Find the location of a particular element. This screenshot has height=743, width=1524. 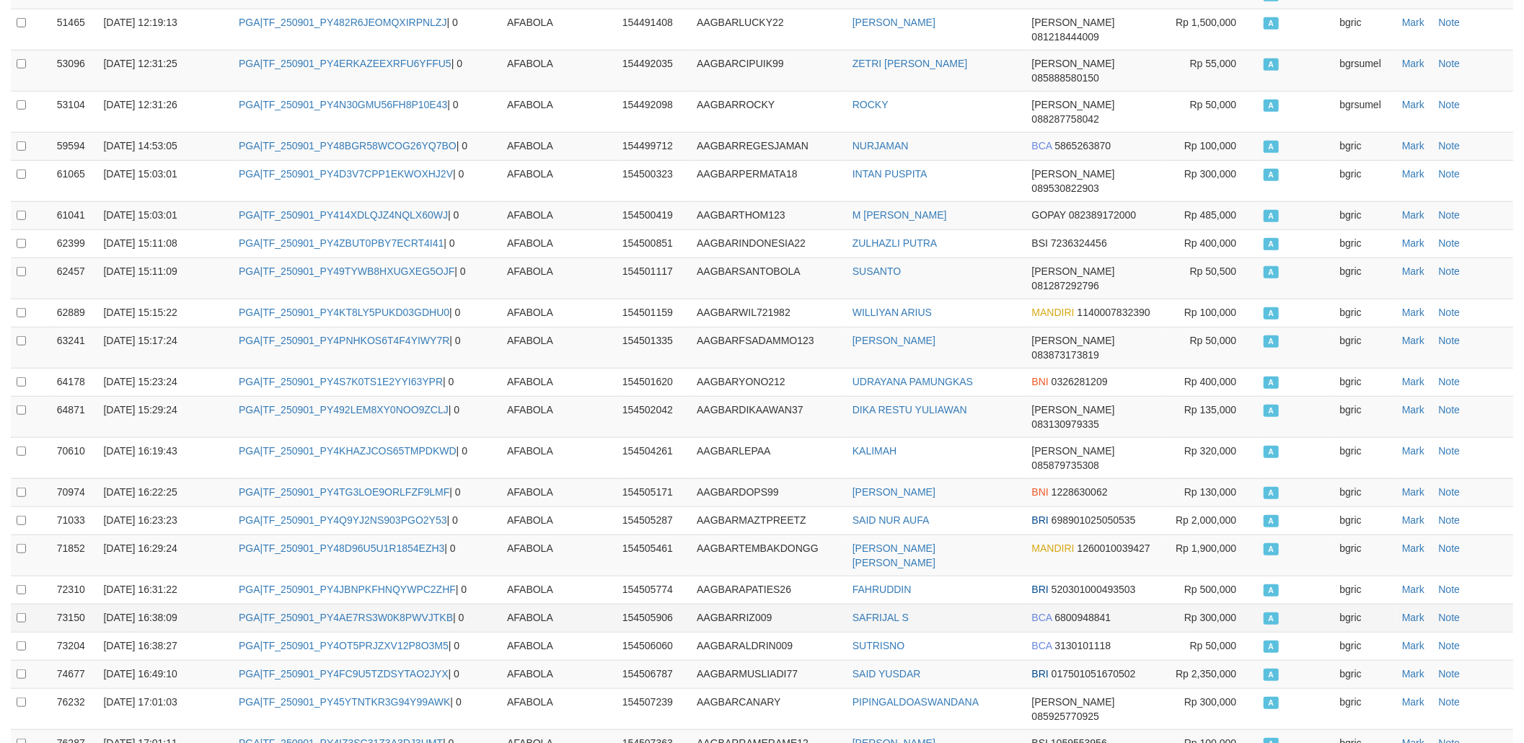

td: 62457 is located at coordinates (74, 278).